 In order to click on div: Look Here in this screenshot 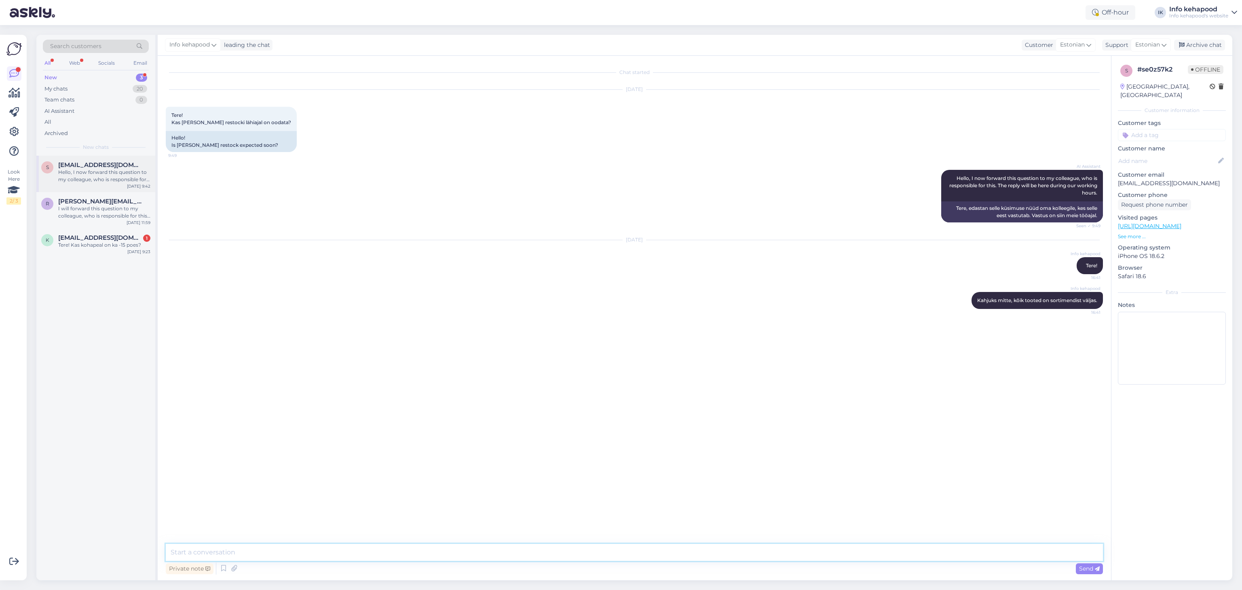, I will do `click(14, 186)`.